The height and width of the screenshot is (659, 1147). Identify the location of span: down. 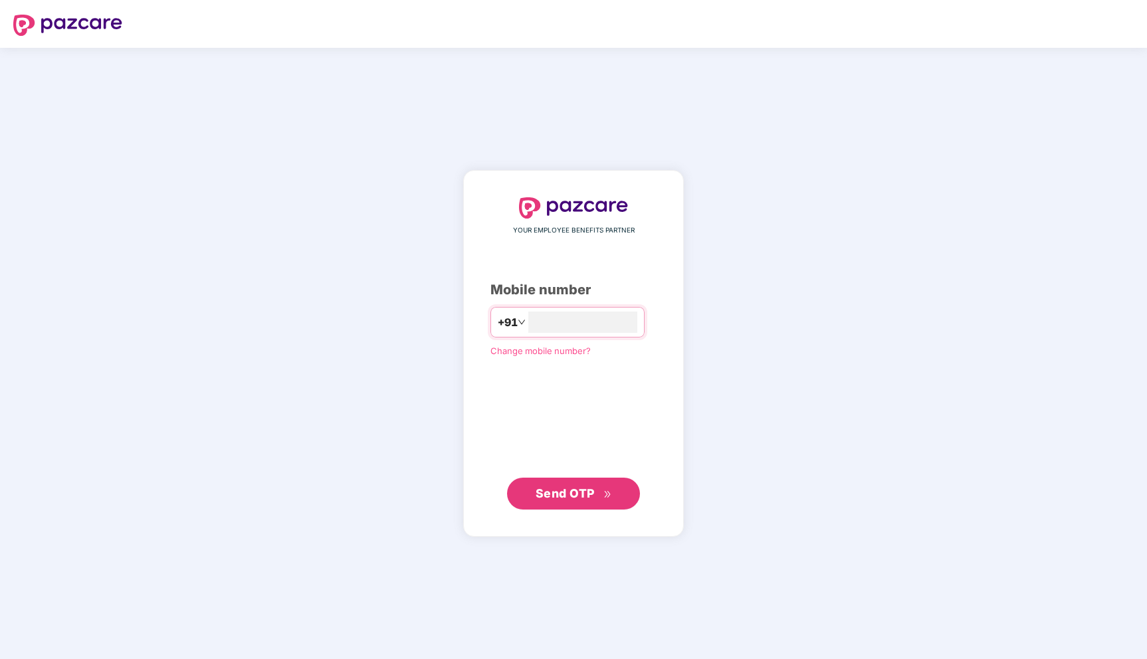
(522, 322).